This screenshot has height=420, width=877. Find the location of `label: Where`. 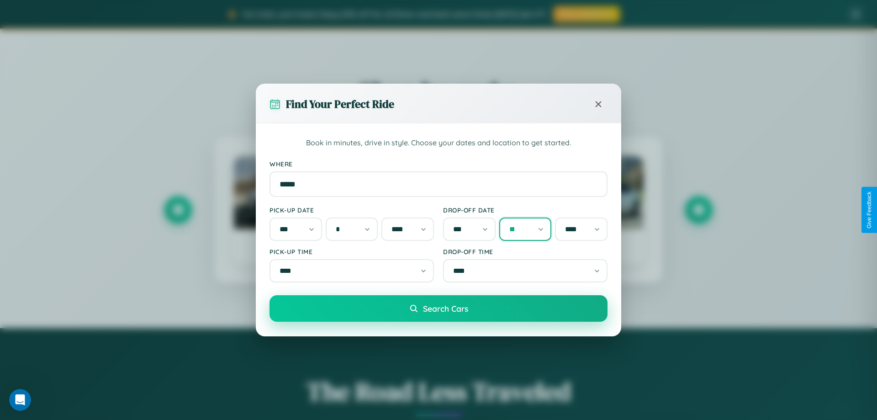

label: Where is located at coordinates (438, 164).